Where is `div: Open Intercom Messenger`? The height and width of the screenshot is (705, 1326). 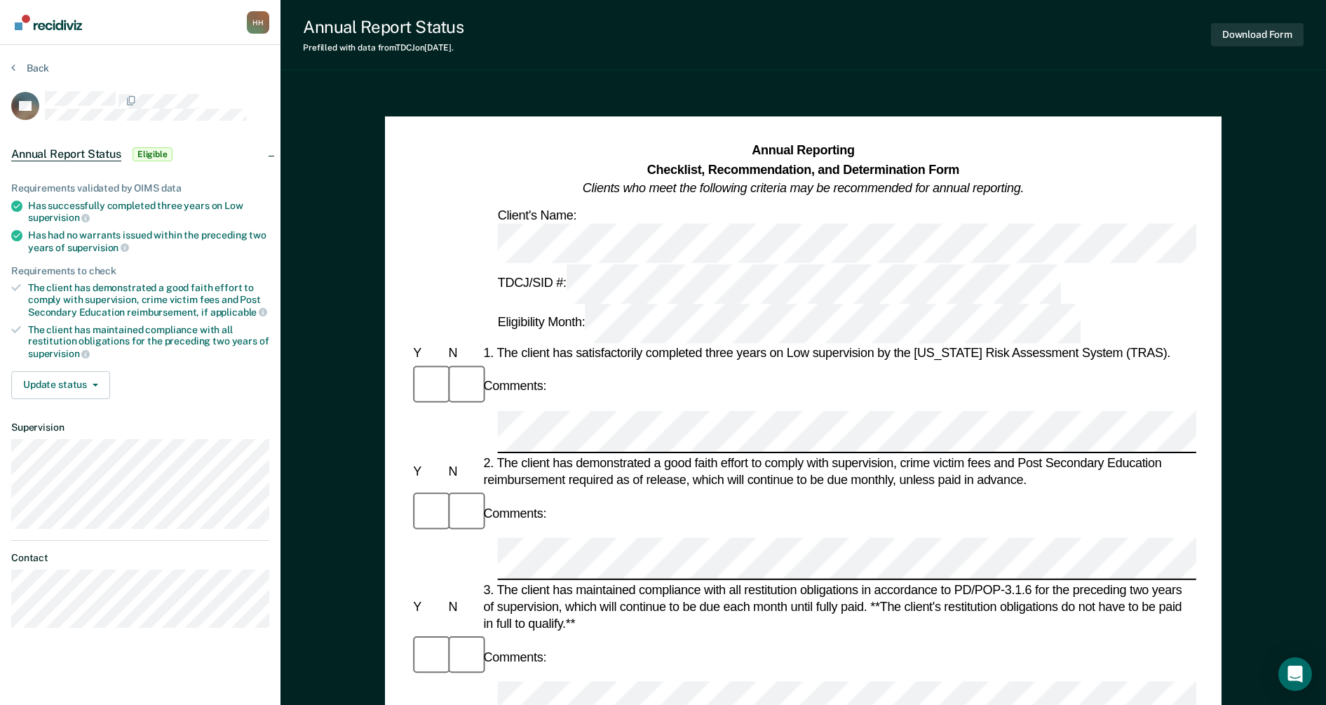
div: Open Intercom Messenger is located at coordinates (1296, 674).